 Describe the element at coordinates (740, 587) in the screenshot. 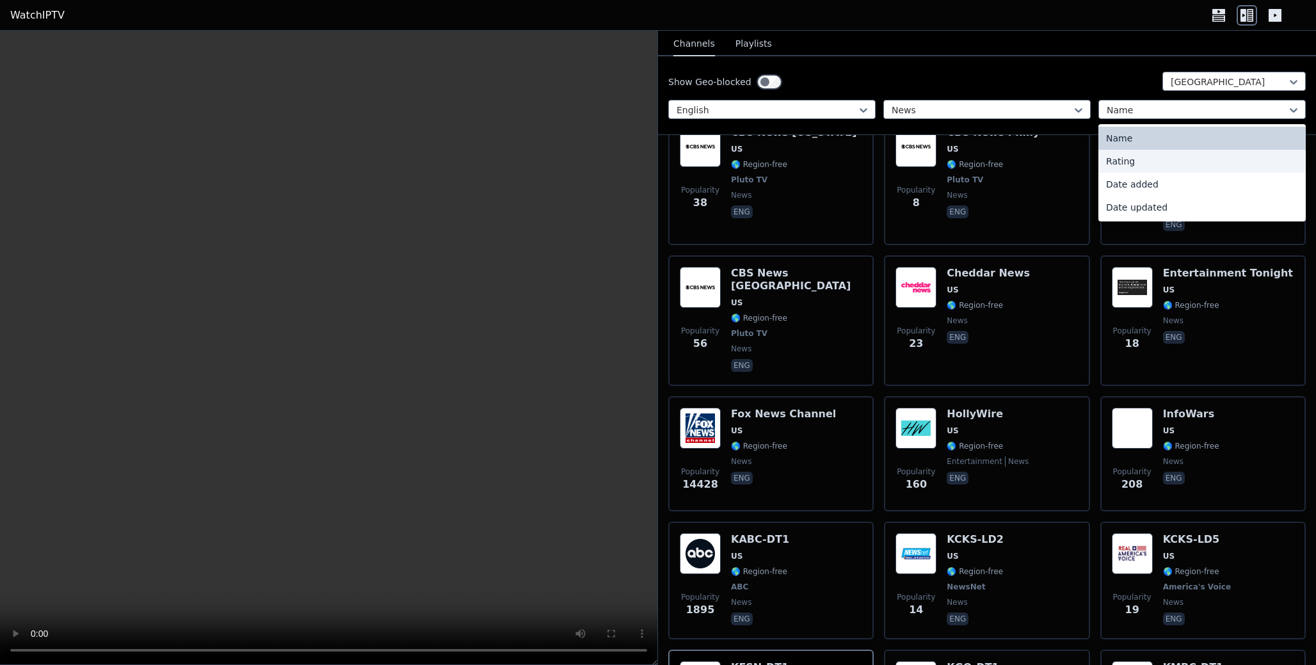

I see `span: ABC` at that location.